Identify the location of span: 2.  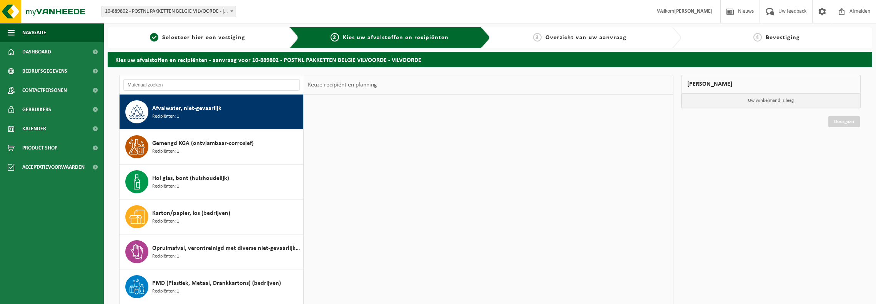
(335, 37).